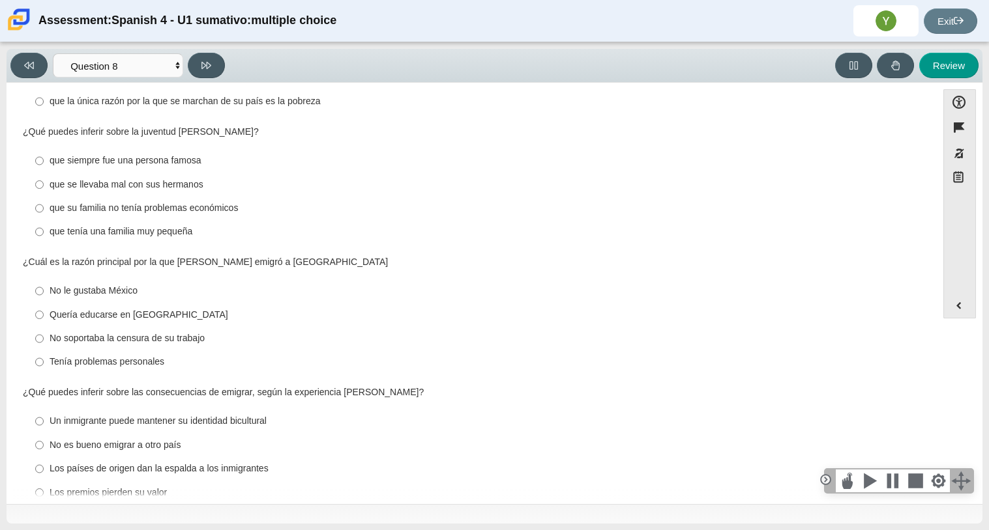  What do you see at coordinates (482, 469) in the screenshot?
I see `div: Los países de origen dan la espalda a los inmigrantes` at bounding box center [482, 469].